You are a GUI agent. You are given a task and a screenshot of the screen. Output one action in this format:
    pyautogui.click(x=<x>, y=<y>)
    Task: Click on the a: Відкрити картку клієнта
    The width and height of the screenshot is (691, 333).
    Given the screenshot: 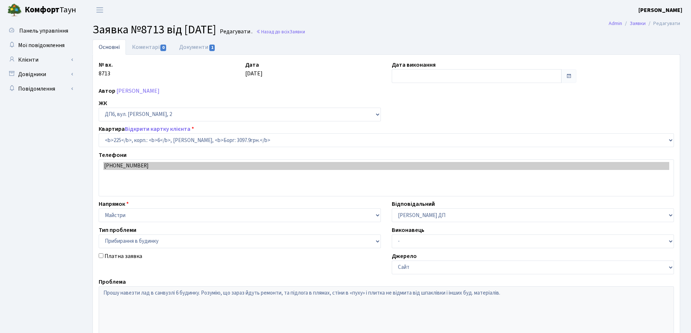 What is the action you would take?
    pyautogui.click(x=157, y=129)
    